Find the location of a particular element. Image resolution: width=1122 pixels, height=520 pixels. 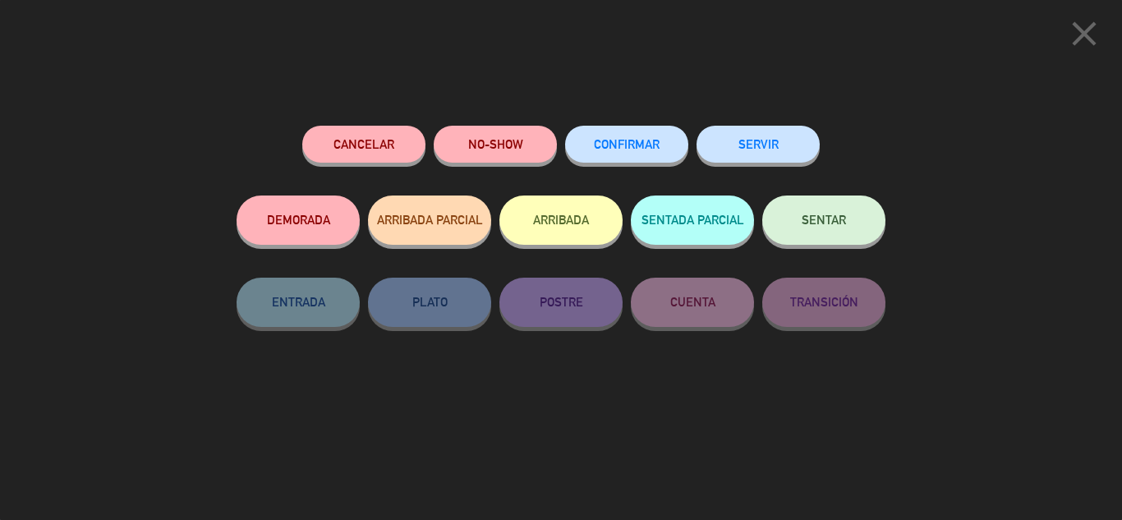

span: CONFIRMAR is located at coordinates (627, 144).